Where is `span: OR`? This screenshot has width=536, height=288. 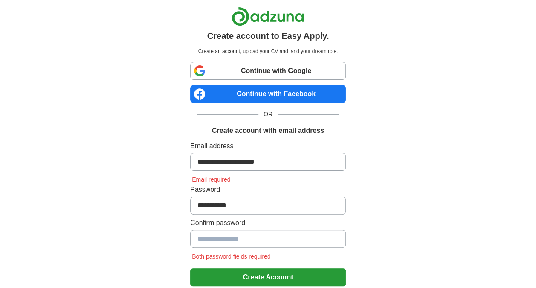
span: OR is located at coordinates (268, 114).